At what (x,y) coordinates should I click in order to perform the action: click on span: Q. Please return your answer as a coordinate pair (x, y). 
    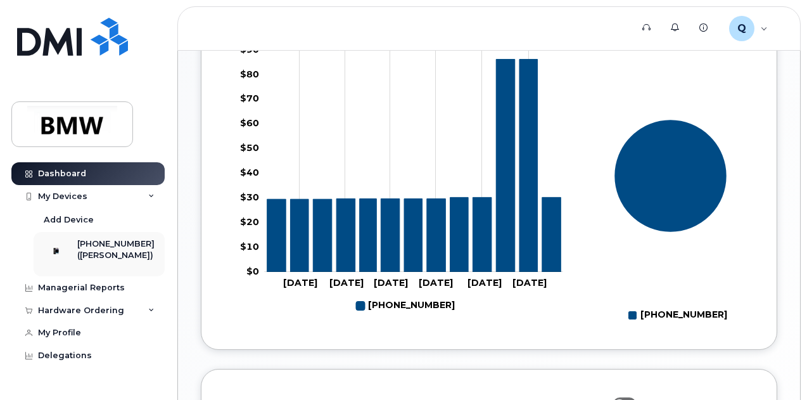
    Looking at the image, I should click on (742, 29).